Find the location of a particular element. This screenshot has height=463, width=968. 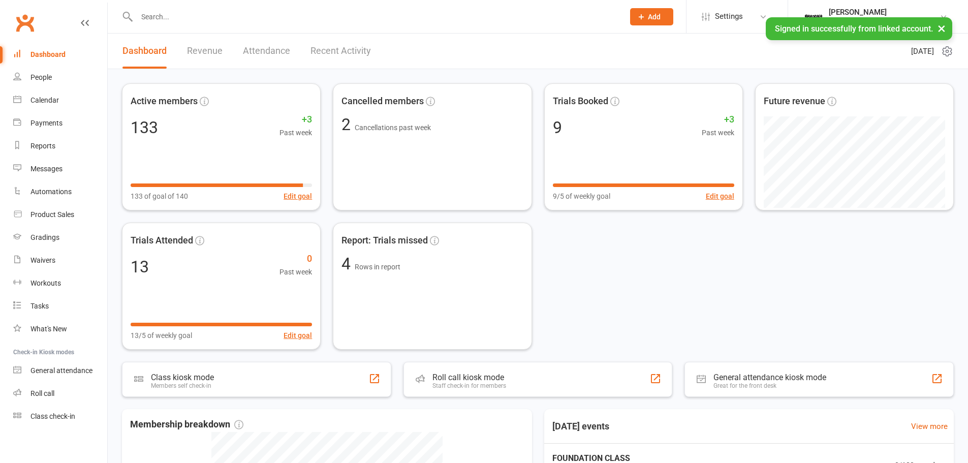

span: Settings is located at coordinates (729, 16).